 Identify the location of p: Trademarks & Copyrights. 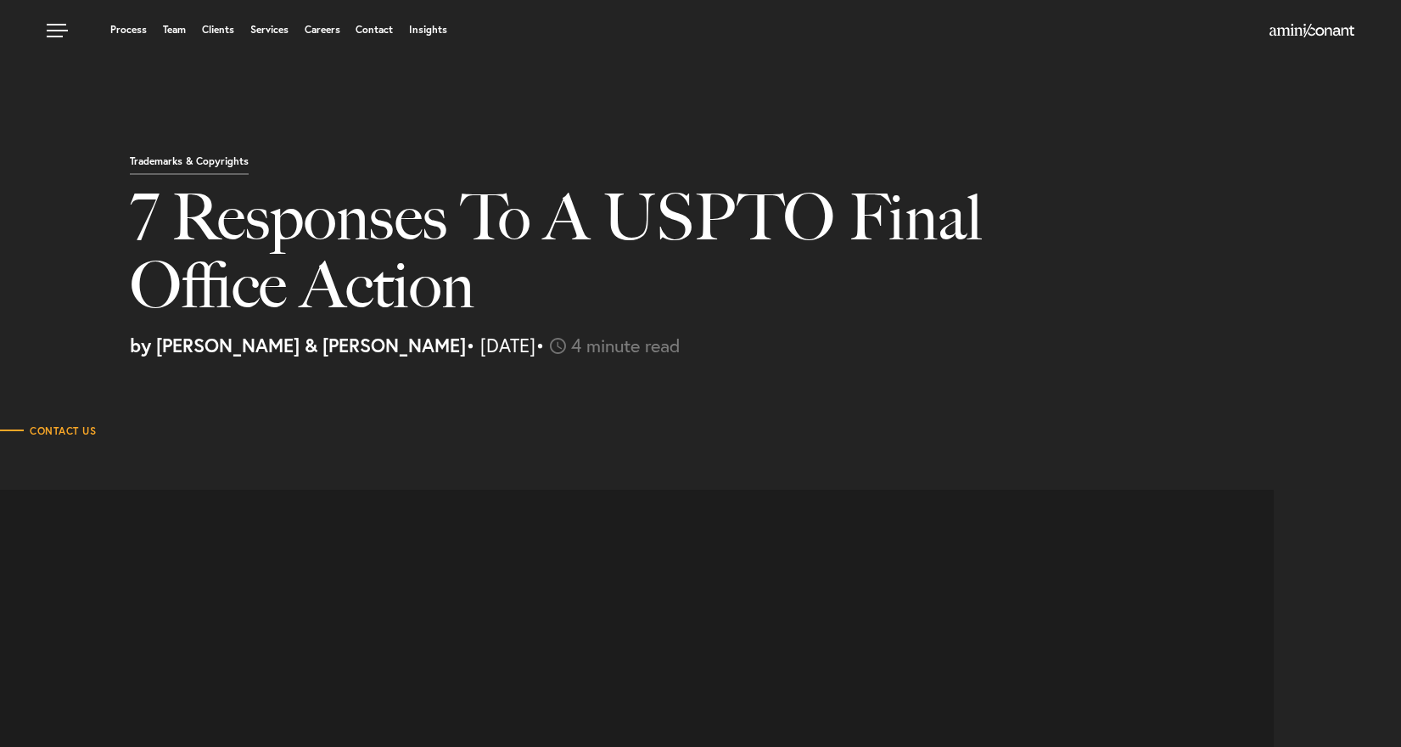
(189, 165).